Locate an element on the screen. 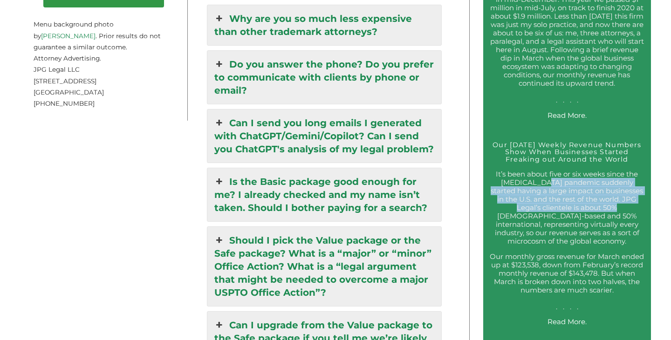 Image resolution: width=671 pixels, height=340 pixels. a: Is the Basic package good enough for me? I already checked and my name isn’t taken. Should I both... is located at coordinates (324, 195).